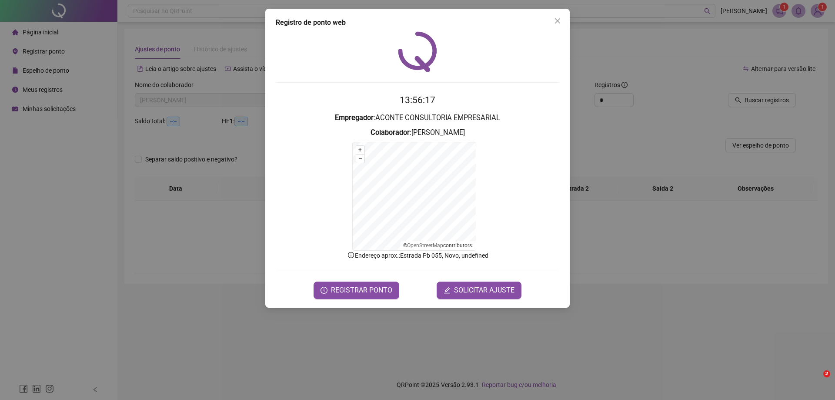 Image resolution: width=835 pixels, height=400 pixels. I want to click on span: info-circle, so click(351, 255).